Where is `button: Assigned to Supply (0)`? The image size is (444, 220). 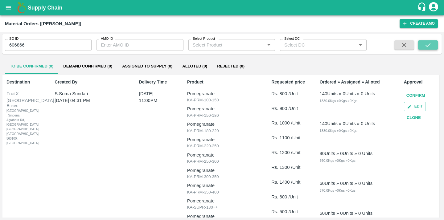
button: Assigned to Supply (0) is located at coordinates (147, 66).